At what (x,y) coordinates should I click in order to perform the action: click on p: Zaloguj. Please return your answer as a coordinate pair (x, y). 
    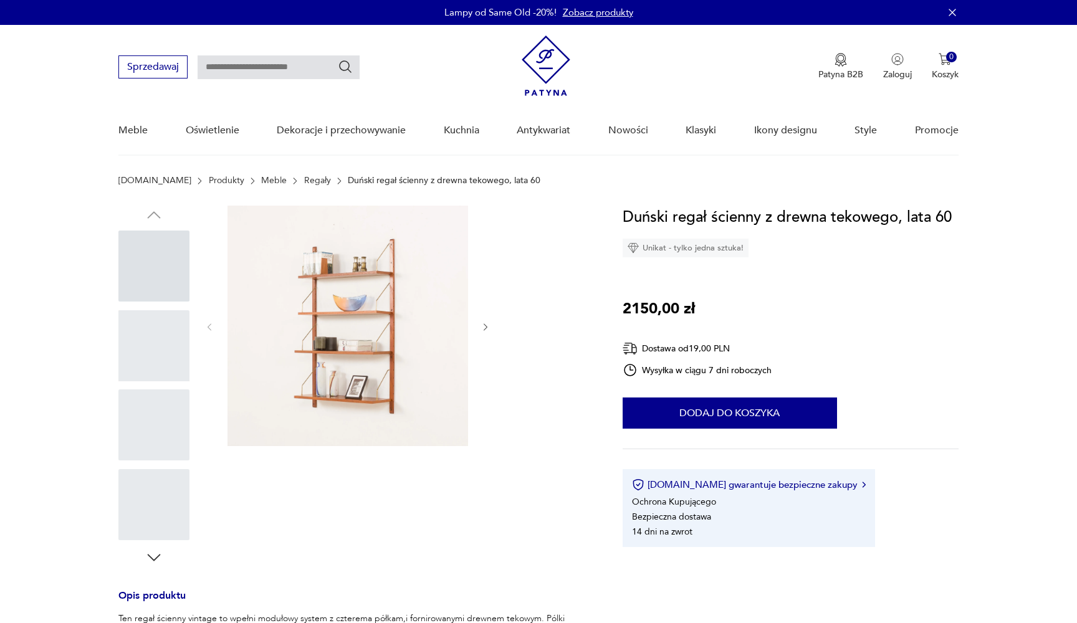
    Looking at the image, I should click on (898, 74).